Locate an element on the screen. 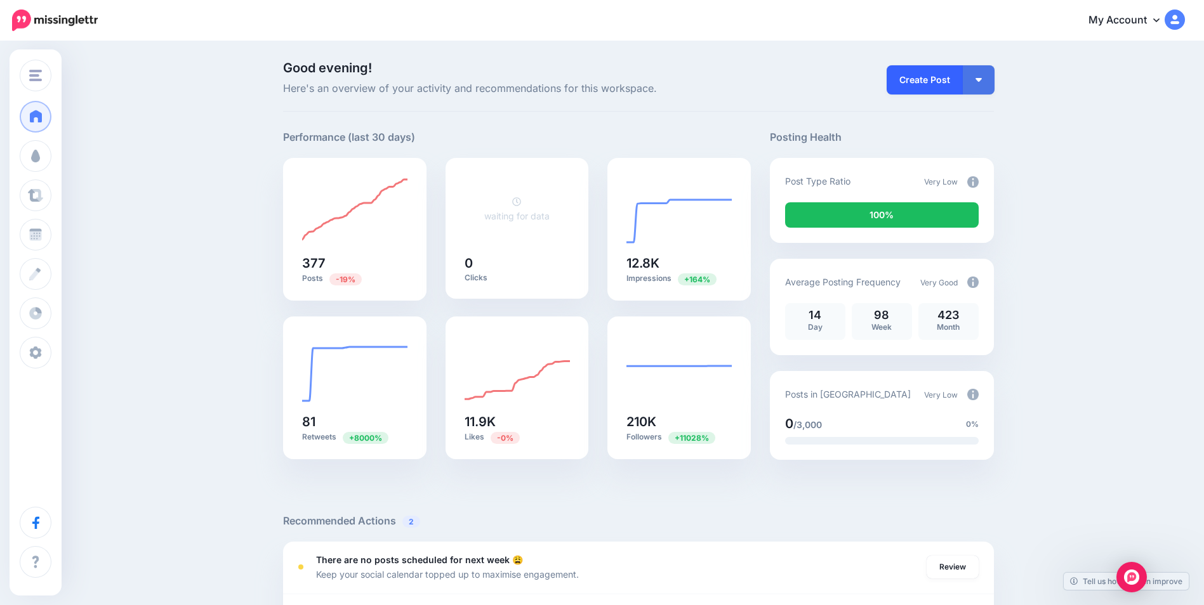  p: Retweets is located at coordinates (355, 437).